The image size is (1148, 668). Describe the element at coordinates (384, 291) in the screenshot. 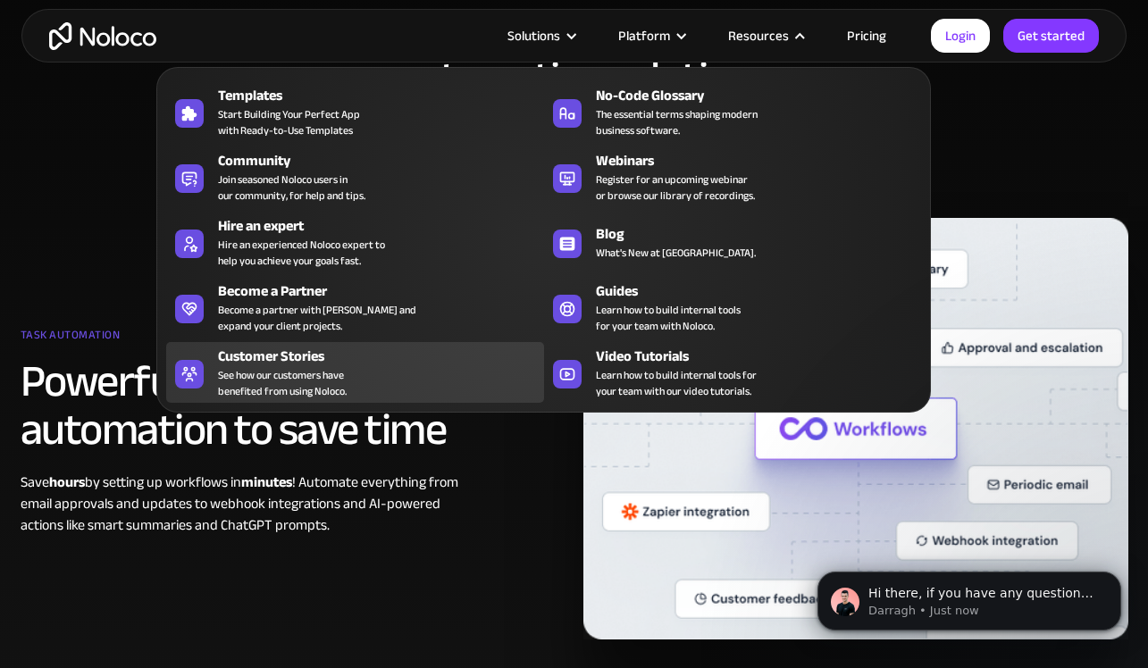

I see `div: Become a Partner` at that location.